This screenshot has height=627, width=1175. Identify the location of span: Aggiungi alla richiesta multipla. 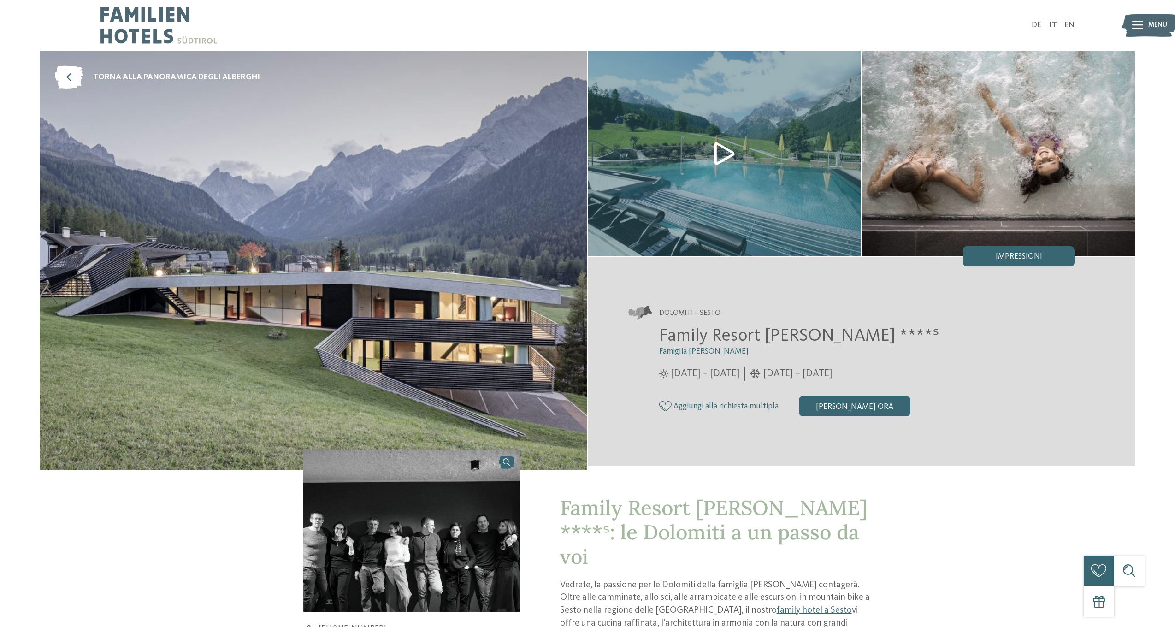
(726, 406).